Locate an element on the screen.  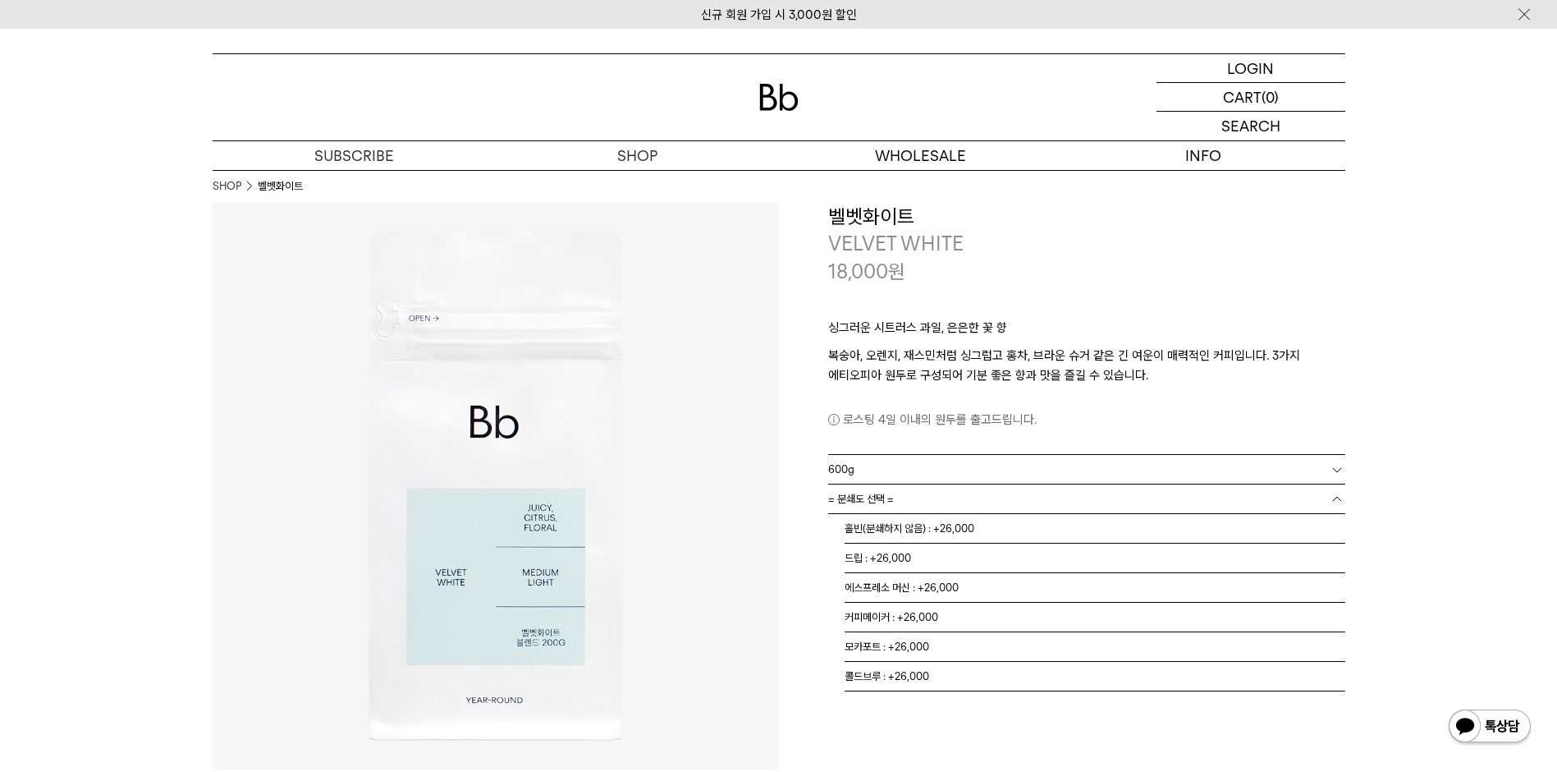
p: LOGIN is located at coordinates (1250, 68).